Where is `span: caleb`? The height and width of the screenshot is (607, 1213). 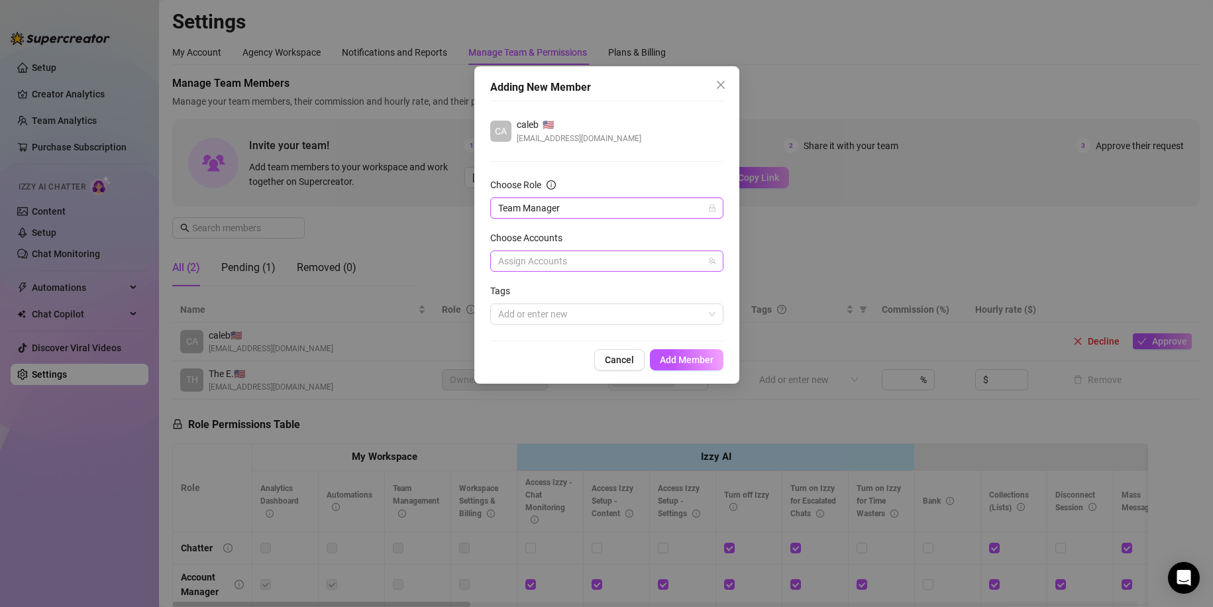
span: caleb is located at coordinates (527, 125).